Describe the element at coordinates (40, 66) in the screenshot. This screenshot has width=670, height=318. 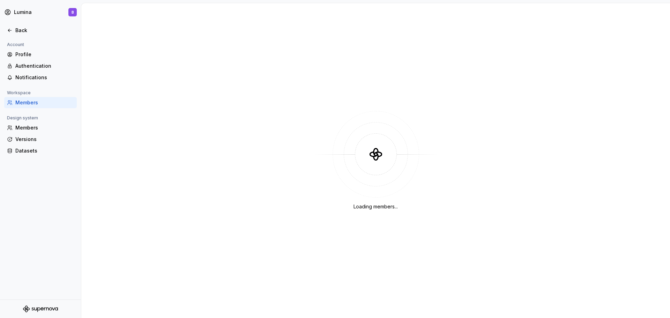
I see `a: Authentication` at that location.